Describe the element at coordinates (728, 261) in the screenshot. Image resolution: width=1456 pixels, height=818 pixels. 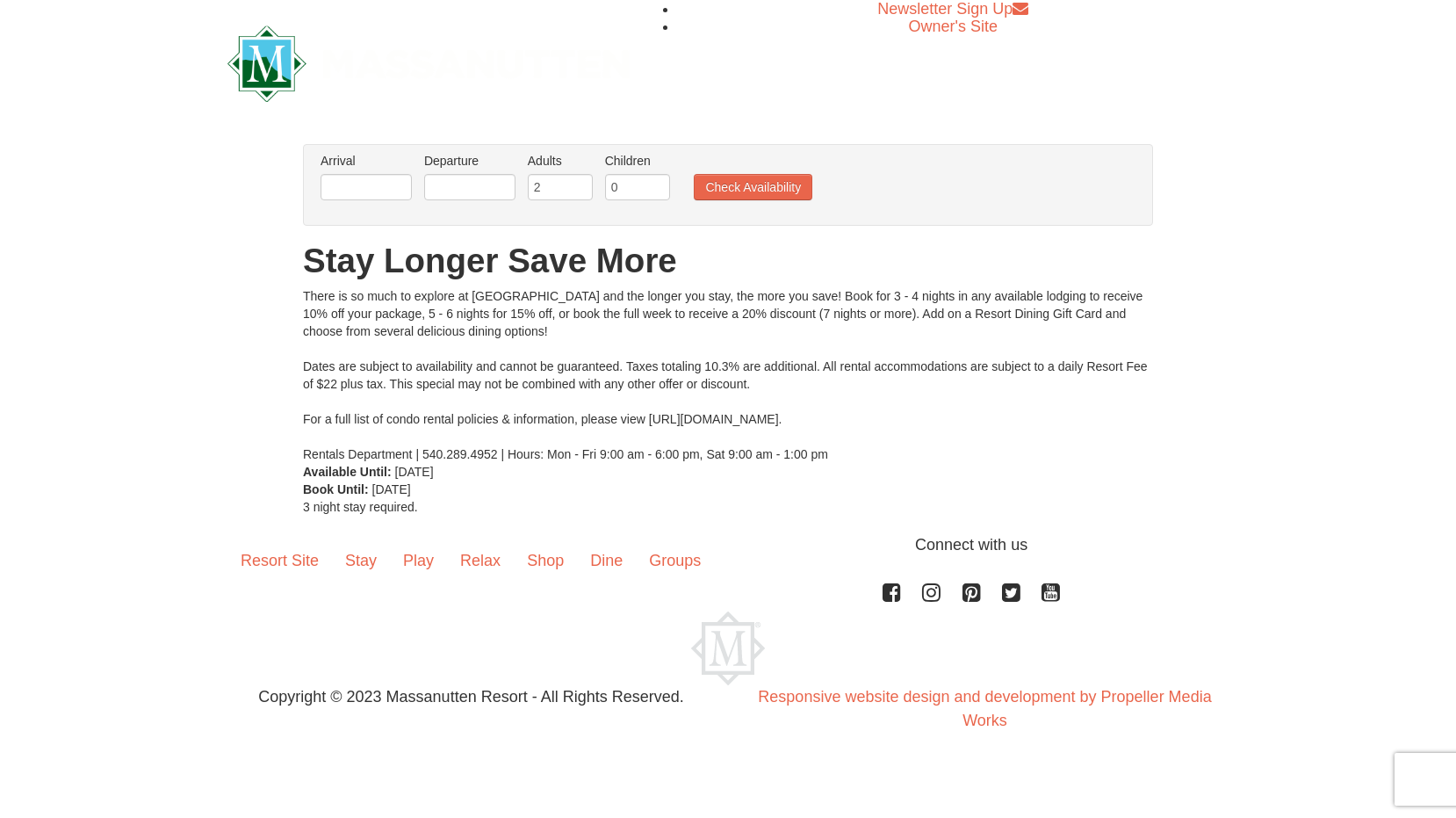
I see `h1: Stay Longer Save More` at that location.